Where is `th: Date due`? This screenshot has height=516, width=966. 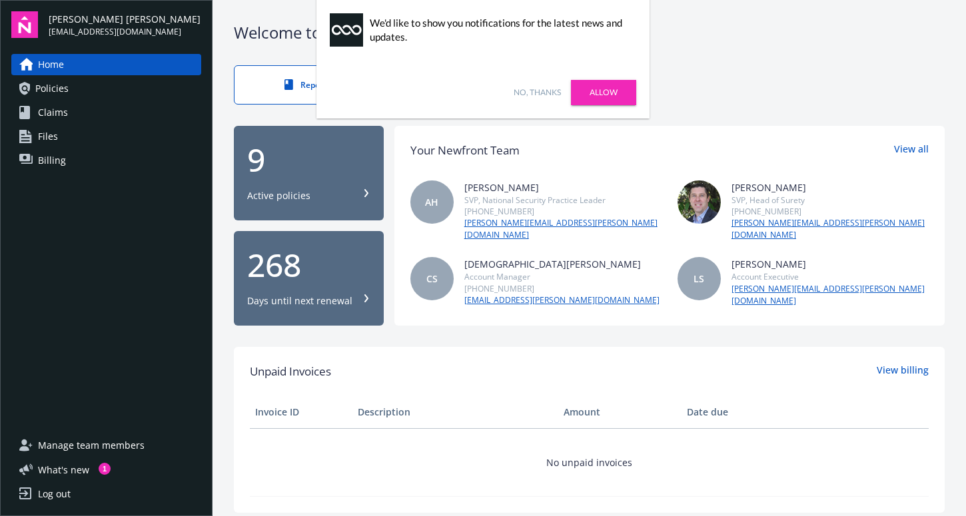 th: Date due is located at coordinates (733, 412).